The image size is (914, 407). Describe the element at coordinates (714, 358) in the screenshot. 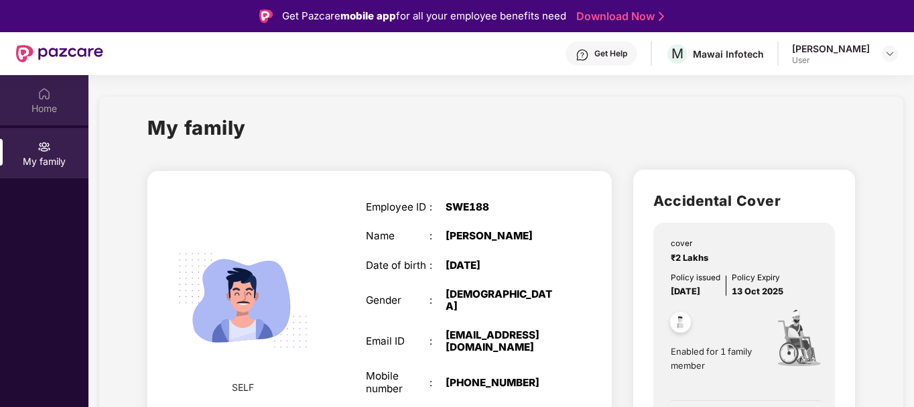

I see `span: Enabled for 1 family member` at that location.